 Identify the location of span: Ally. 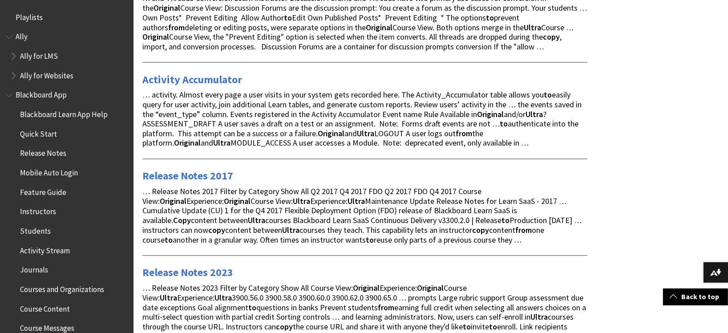
(21, 35).